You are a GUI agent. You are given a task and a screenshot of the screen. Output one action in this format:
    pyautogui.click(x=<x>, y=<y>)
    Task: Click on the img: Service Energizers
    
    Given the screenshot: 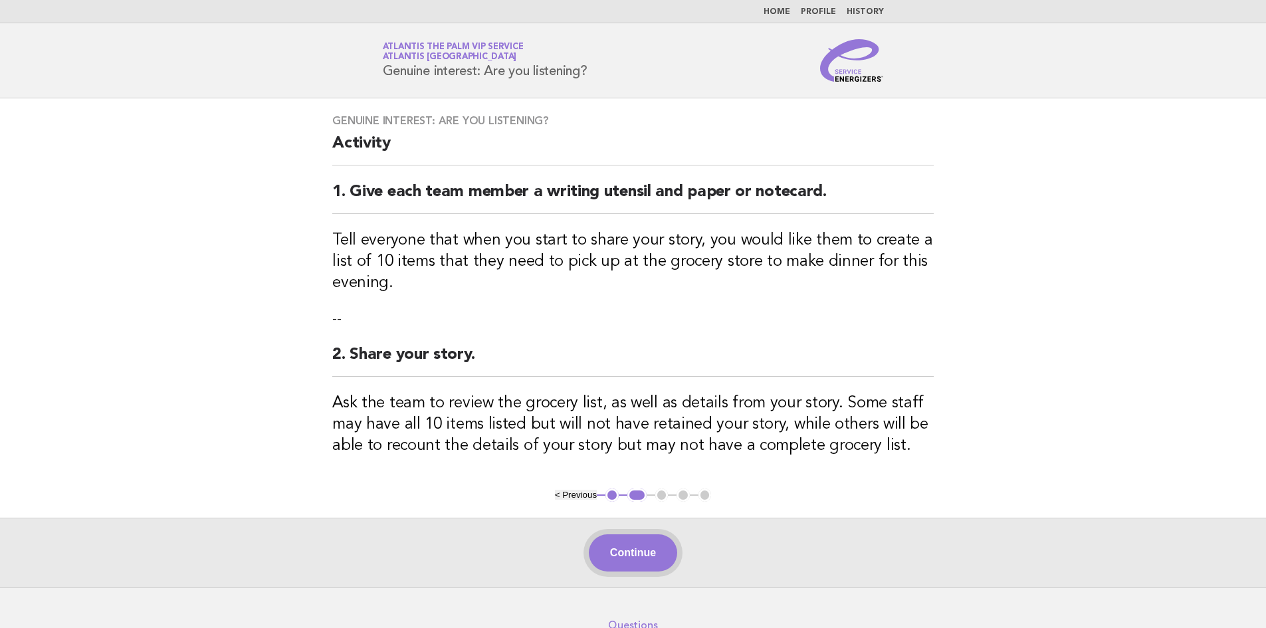 What is the action you would take?
    pyautogui.click(x=852, y=60)
    